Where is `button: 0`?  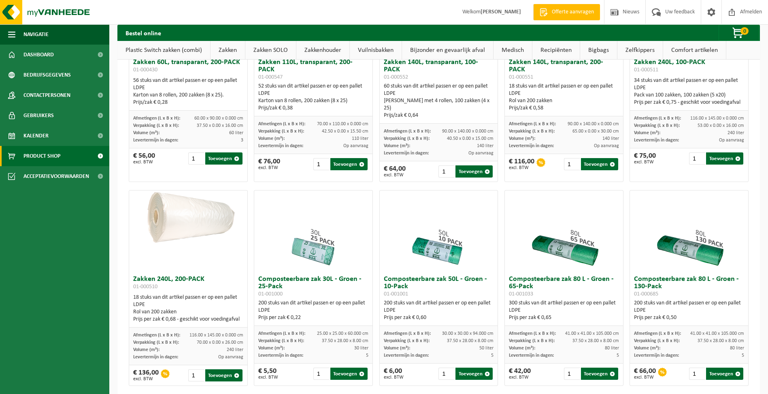 button: 0 is located at coordinates (739, 33).